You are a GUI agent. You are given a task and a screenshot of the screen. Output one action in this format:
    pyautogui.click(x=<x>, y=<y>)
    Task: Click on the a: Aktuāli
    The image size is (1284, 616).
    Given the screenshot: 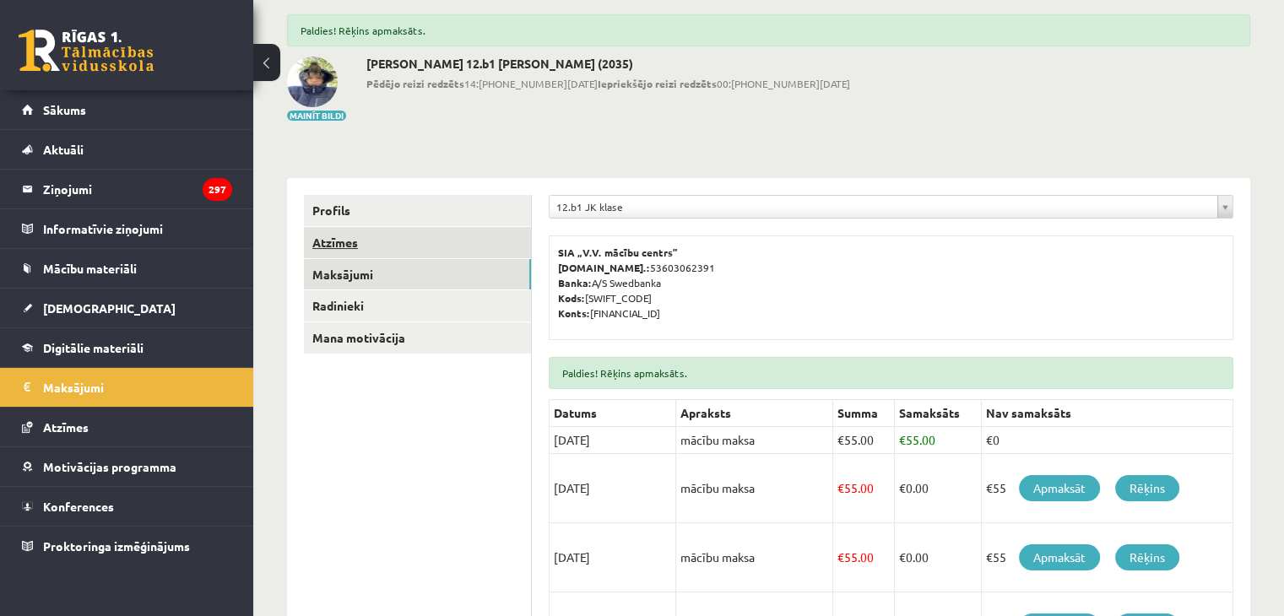 What is the action you would take?
    pyautogui.click(x=127, y=149)
    